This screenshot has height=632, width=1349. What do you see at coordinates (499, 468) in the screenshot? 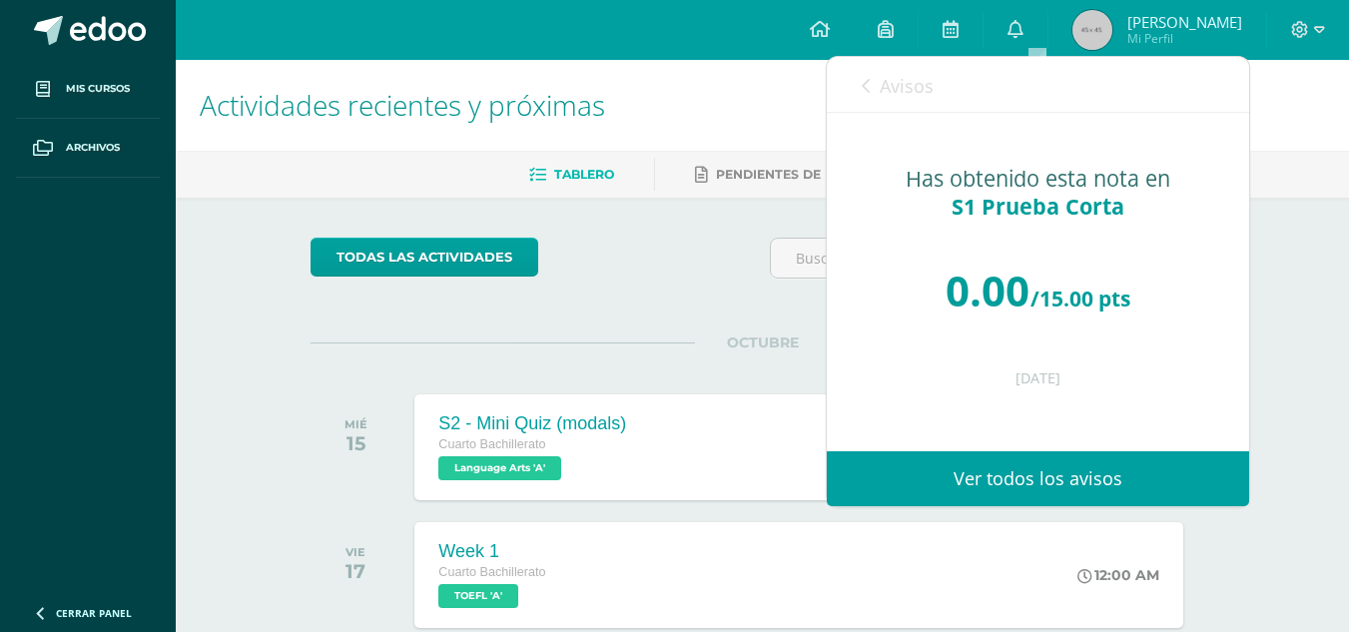
I see `span: Language Arts 'A'` at bounding box center [499, 468].